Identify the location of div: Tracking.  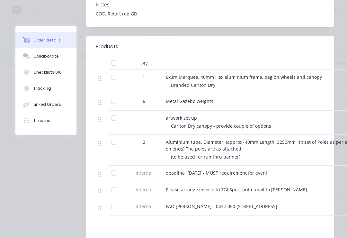
(42, 88).